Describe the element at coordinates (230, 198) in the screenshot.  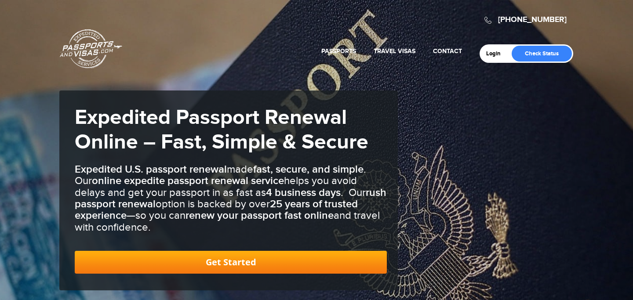
I see `b: rush passport renewal` at that location.